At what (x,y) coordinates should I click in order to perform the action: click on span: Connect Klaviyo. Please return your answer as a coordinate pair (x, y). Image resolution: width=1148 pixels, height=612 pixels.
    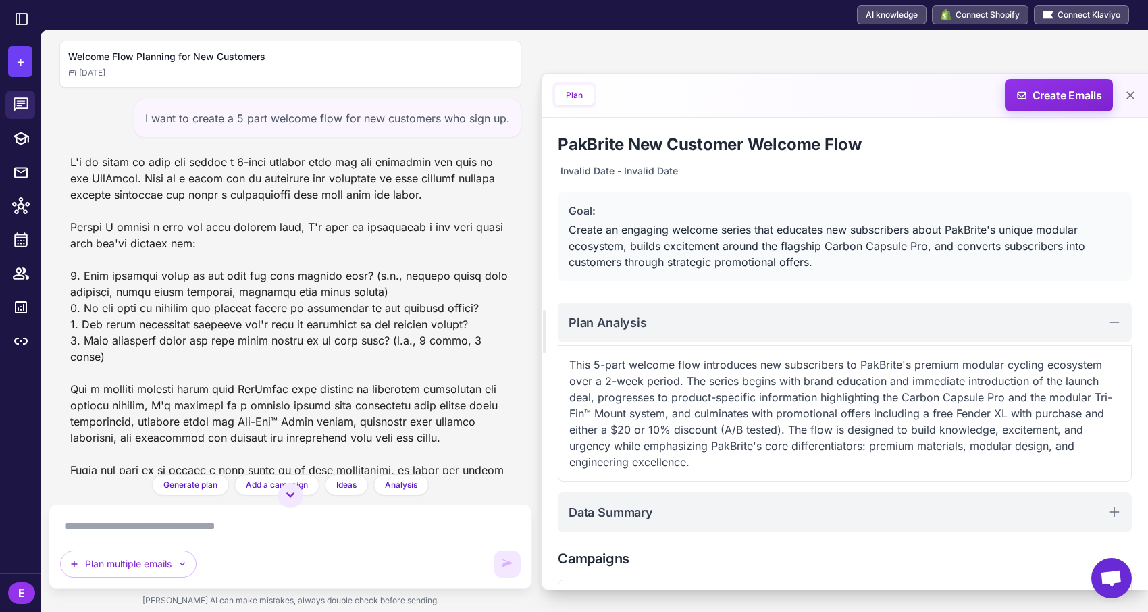
    Looking at the image, I should click on (1089, 15).